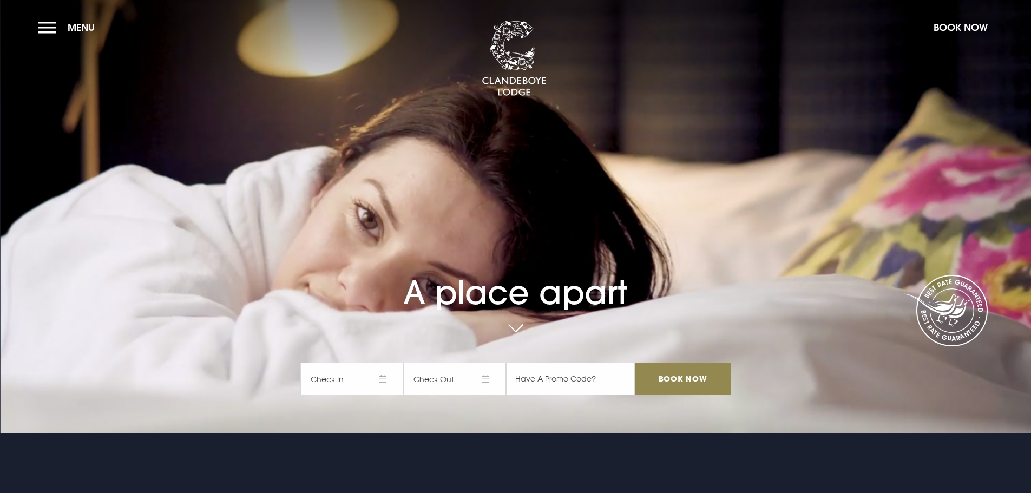 This screenshot has width=1031, height=493. What do you see at coordinates (961, 27) in the screenshot?
I see `button: Book Now` at bounding box center [961, 27].